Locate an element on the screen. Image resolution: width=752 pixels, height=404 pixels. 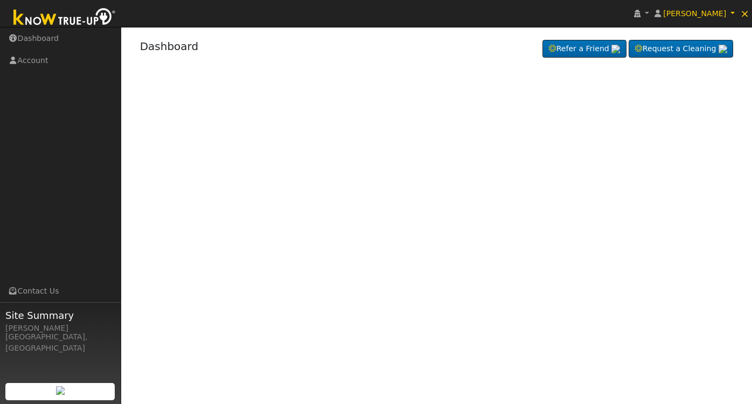
a: Dashboard is located at coordinates (169, 46).